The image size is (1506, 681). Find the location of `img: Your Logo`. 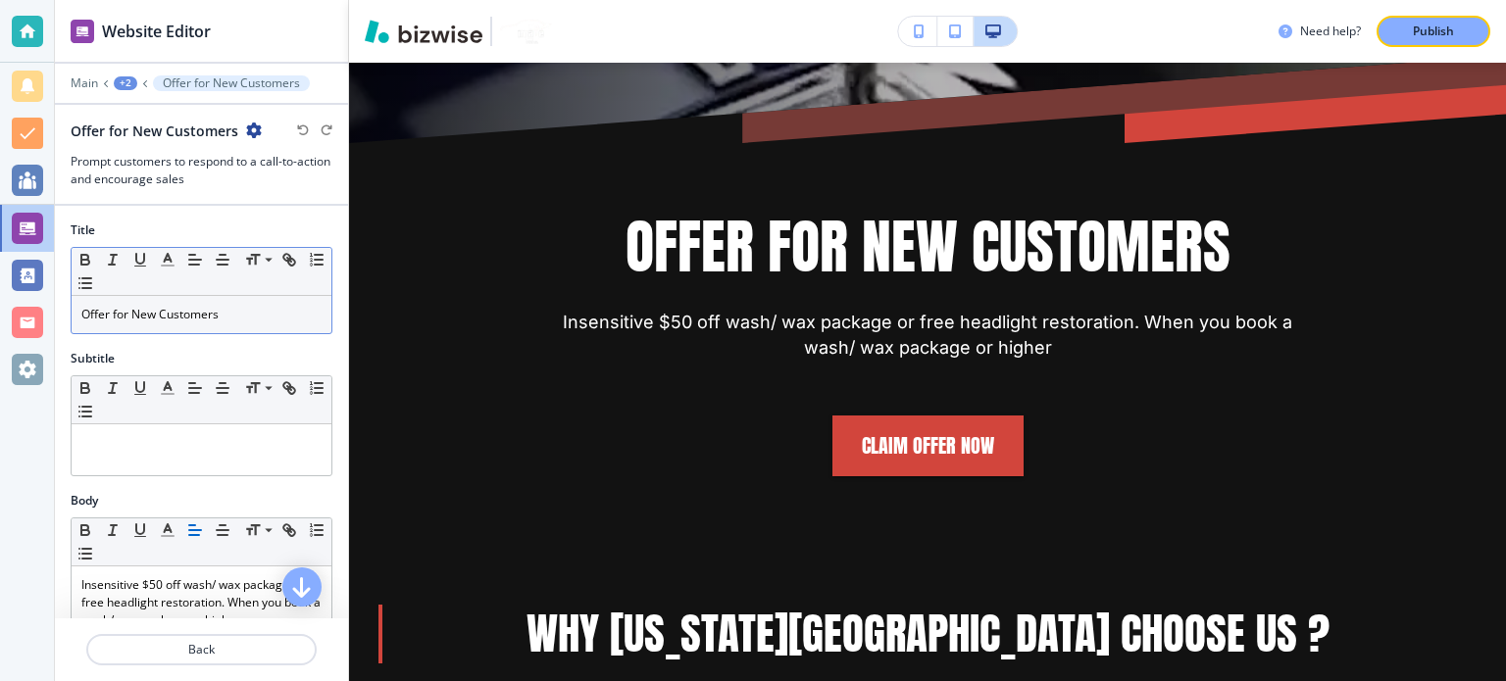

img: Your Logo is located at coordinates (527, 30).